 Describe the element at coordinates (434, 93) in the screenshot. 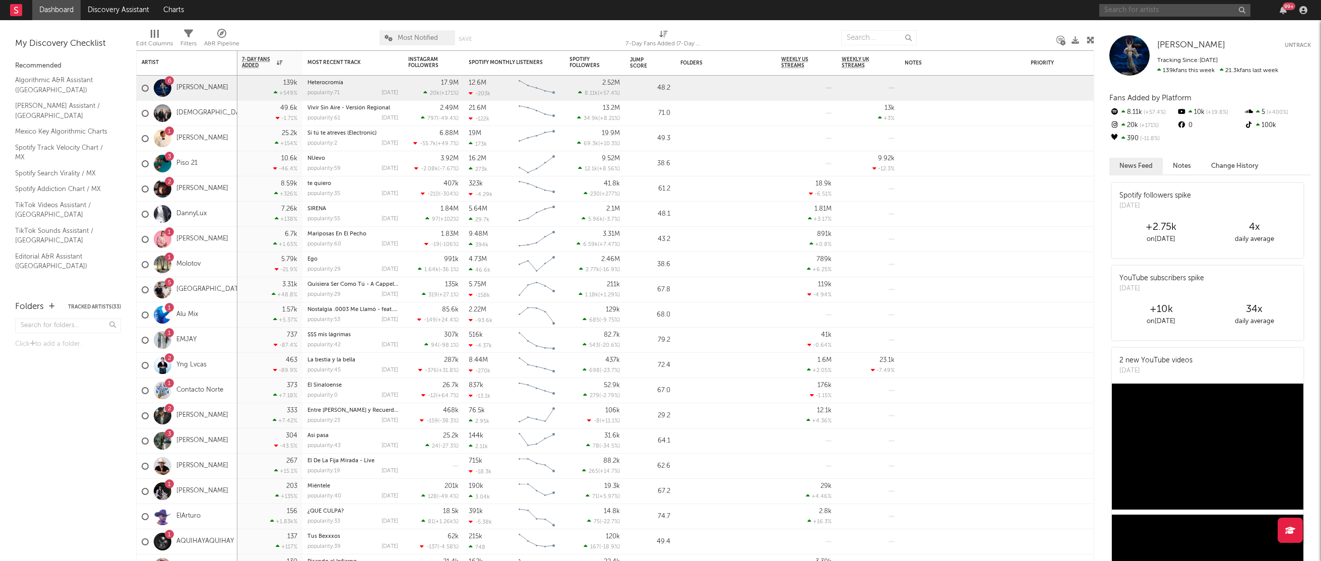

I see `span: 20k` at that location.